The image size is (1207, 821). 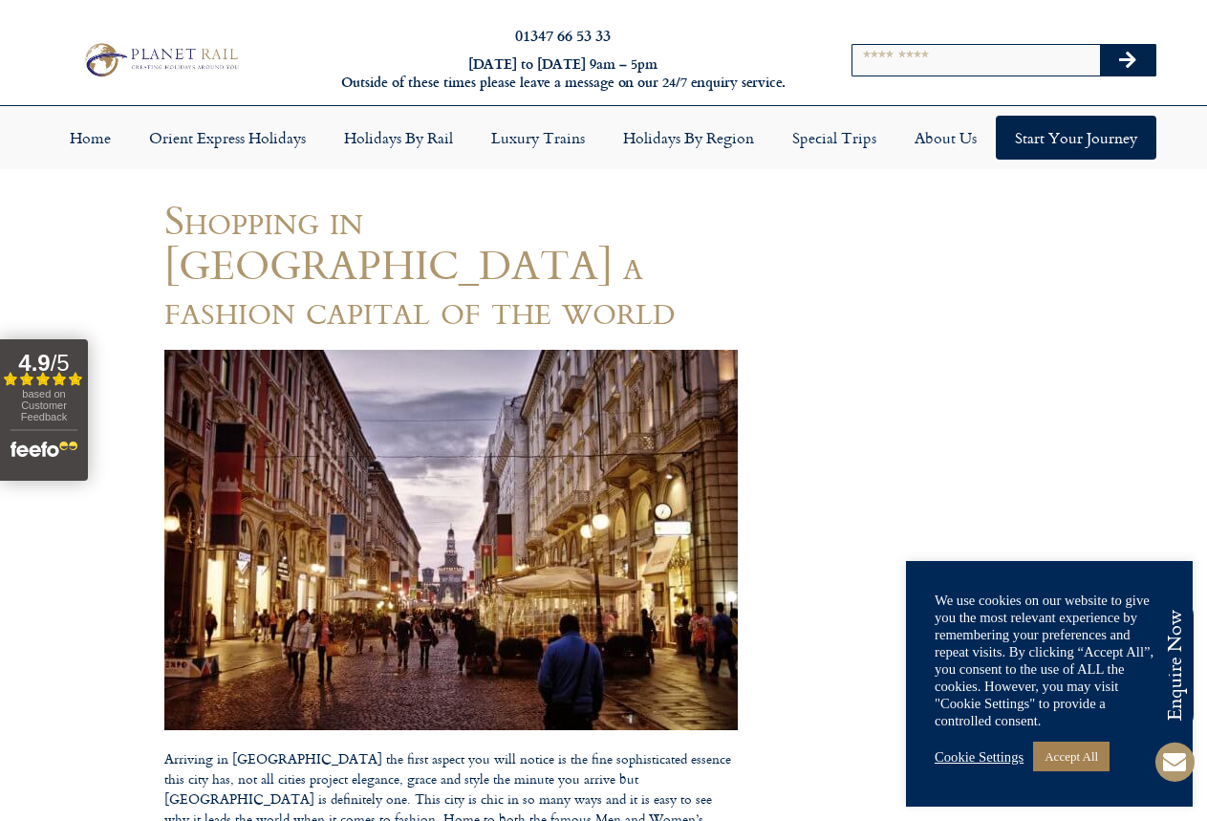 What do you see at coordinates (1049, 660) in the screenshot?
I see `div: We use cookies on our website to give you the most relevant experience by remembering your prefer...` at bounding box center [1049, 660].